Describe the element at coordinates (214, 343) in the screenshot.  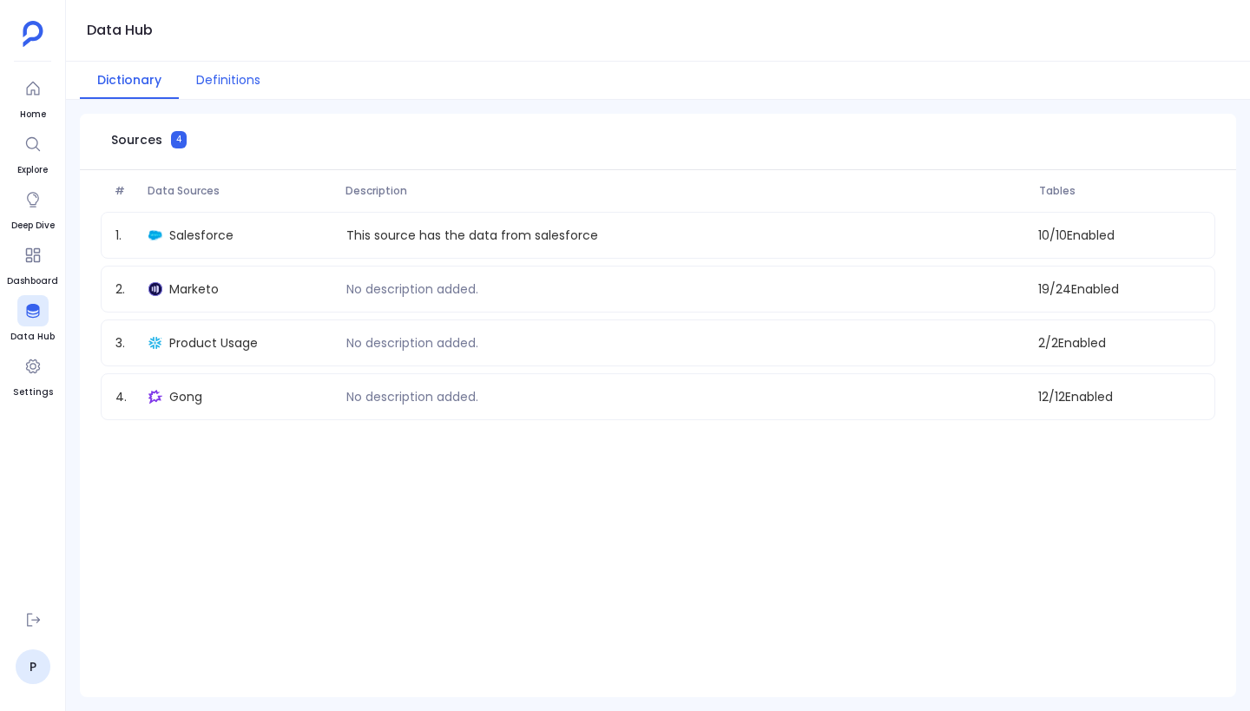
I see `span: Product Usage` at that location.